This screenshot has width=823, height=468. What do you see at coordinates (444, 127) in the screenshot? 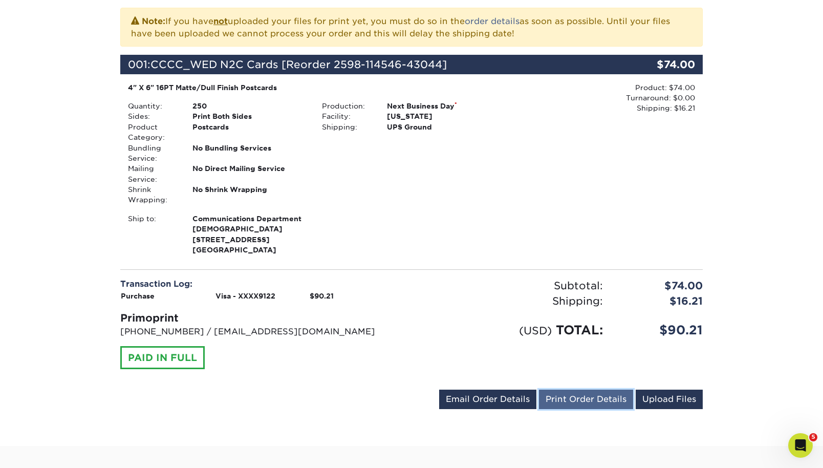
I see `div: UPS Ground` at bounding box center [444, 127].